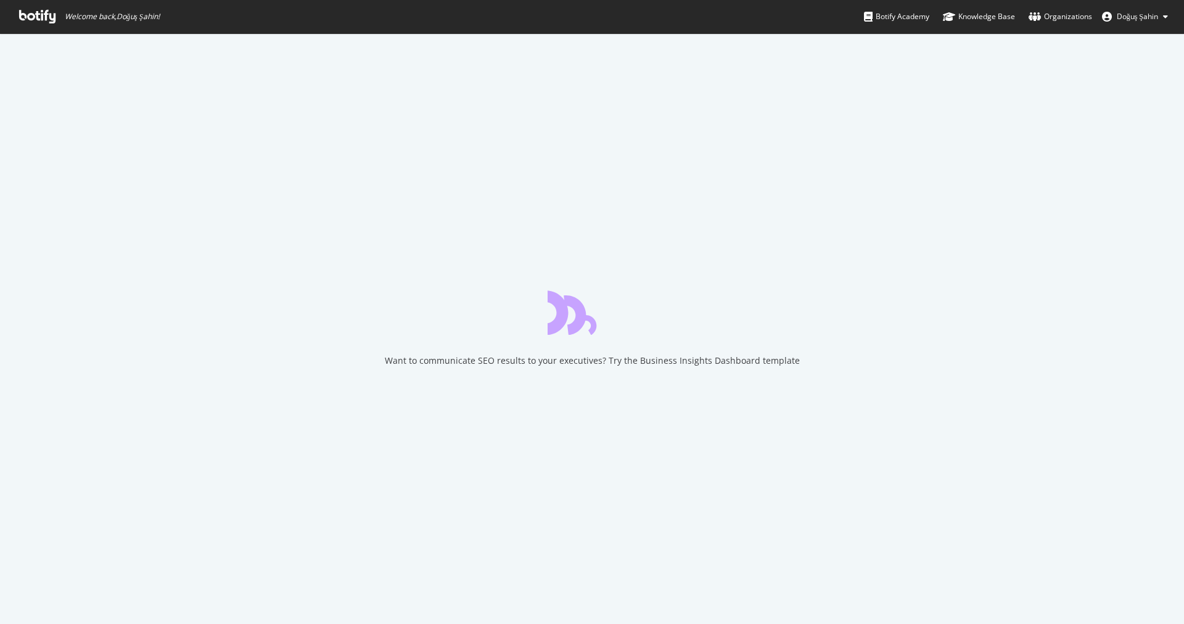 The width and height of the screenshot is (1184, 624). I want to click on div: Botify Academy, so click(896, 17).